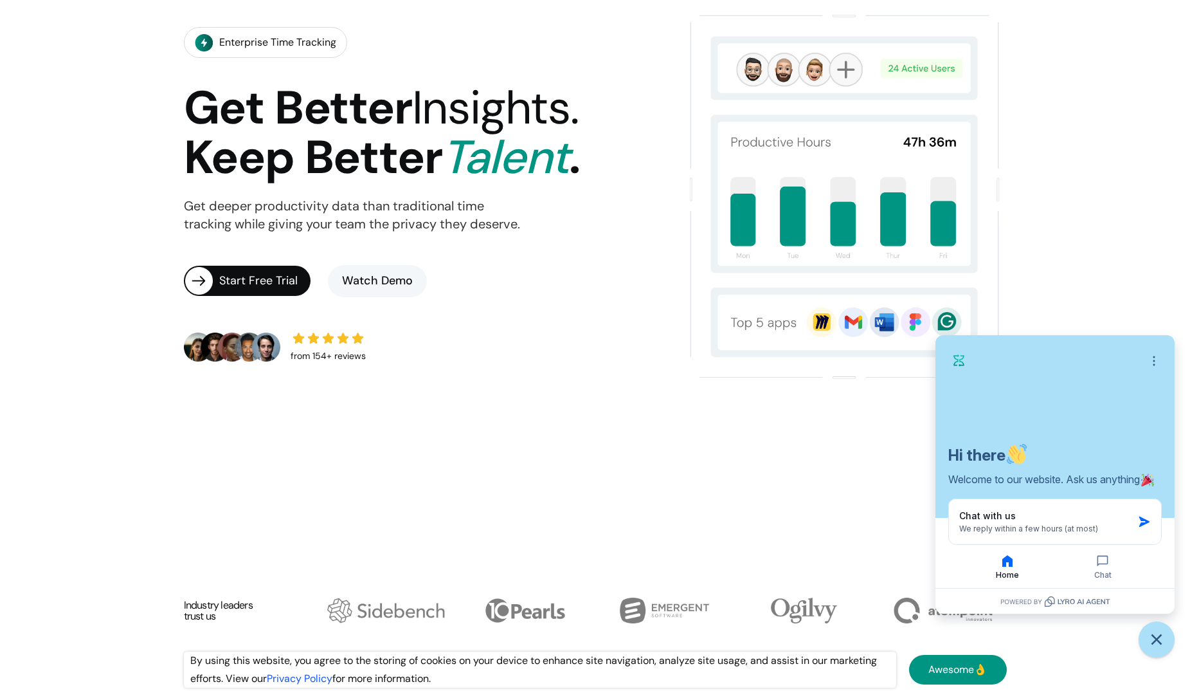  I want to click on div: Enterprise Time Tracking, so click(278, 42).